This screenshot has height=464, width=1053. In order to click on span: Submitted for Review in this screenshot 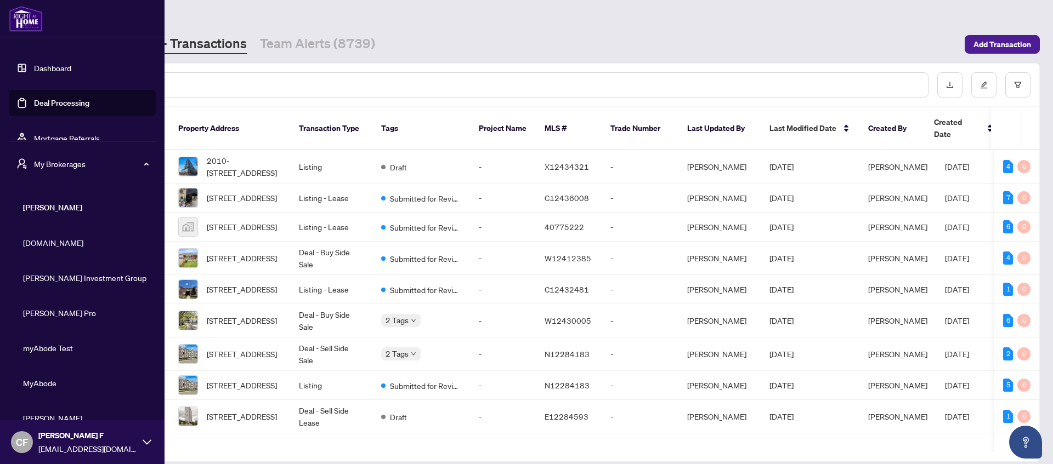, I will do `click(425, 198)`.